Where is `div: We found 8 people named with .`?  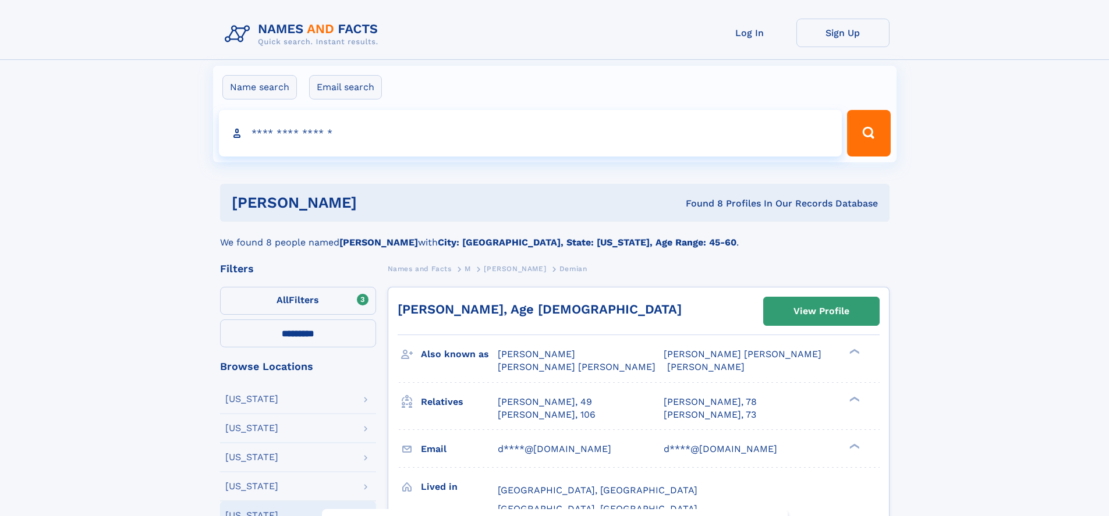
div: We found 8 people named with . is located at coordinates (555, 236).